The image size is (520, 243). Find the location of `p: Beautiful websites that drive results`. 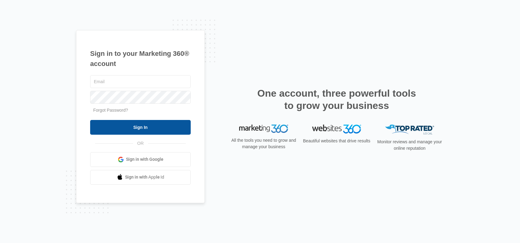

p: Beautiful websites that drive results is located at coordinates (337, 141).